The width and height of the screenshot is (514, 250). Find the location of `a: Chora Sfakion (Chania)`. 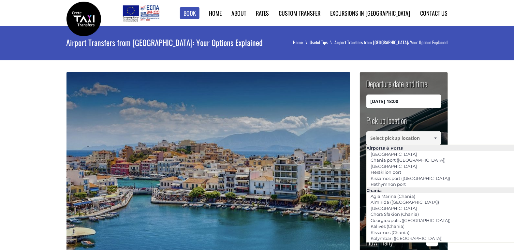

a: Chora Sfakion (Chania) is located at coordinates (395, 214).